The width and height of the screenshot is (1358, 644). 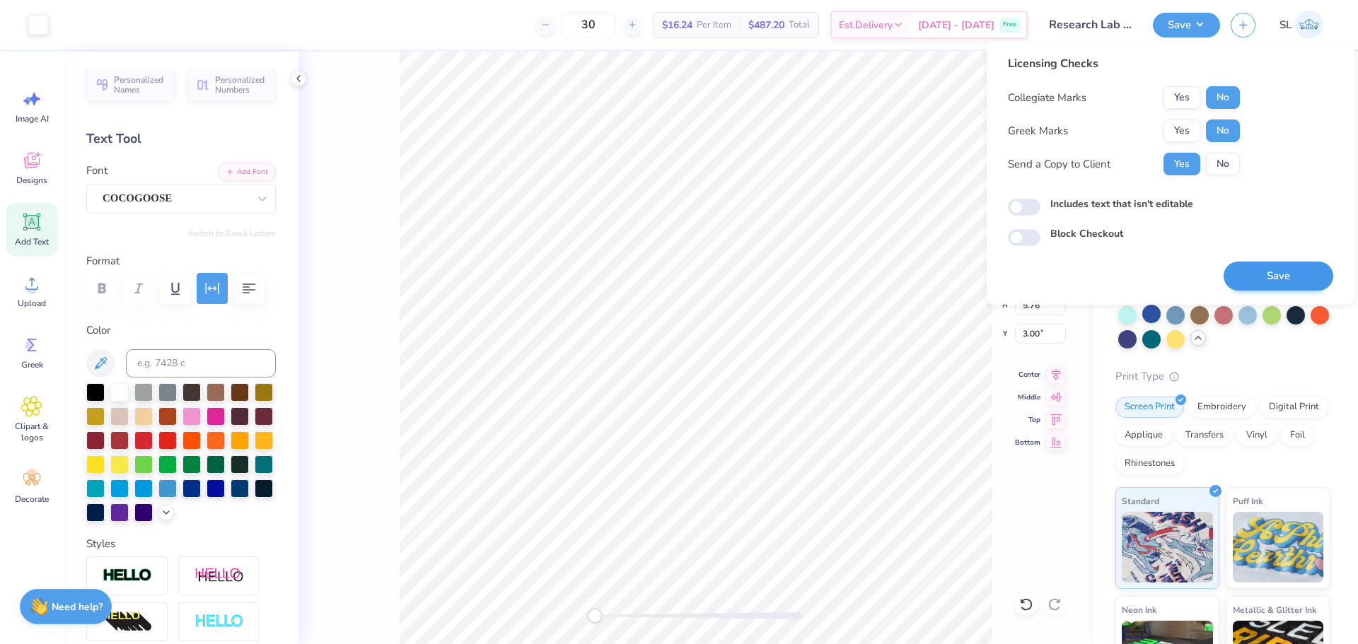 What do you see at coordinates (140, 85) in the screenshot?
I see `span: Personalized Names` at bounding box center [140, 85].